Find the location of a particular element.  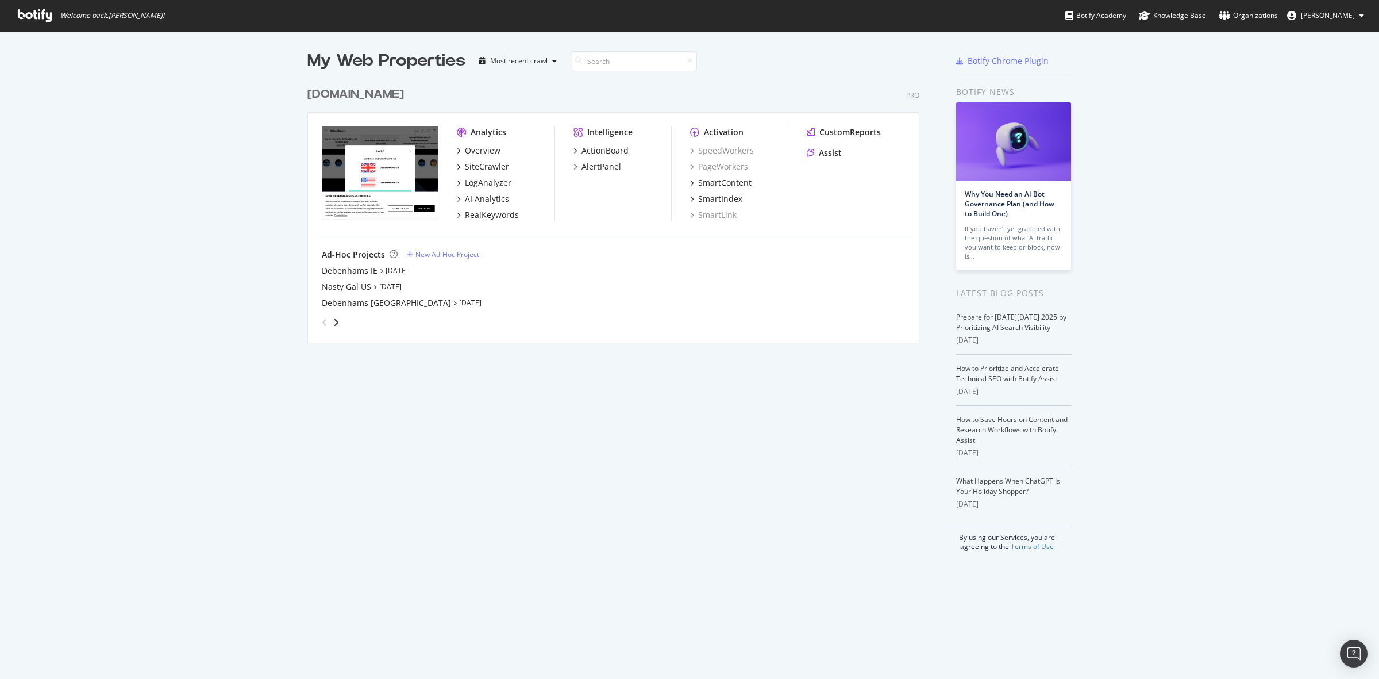

div: PageWorkers is located at coordinates (719, 167).